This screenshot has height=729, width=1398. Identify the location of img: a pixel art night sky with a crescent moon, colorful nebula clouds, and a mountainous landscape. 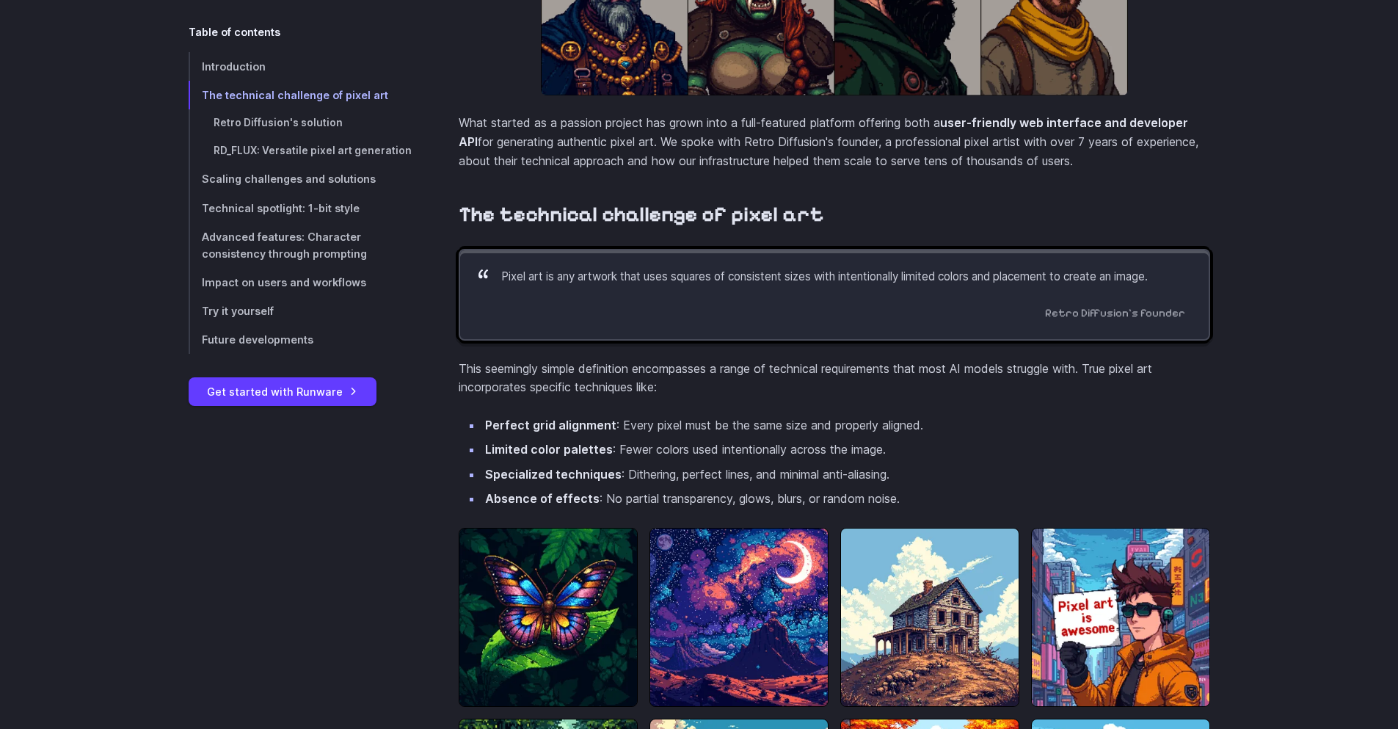
(739, 617).